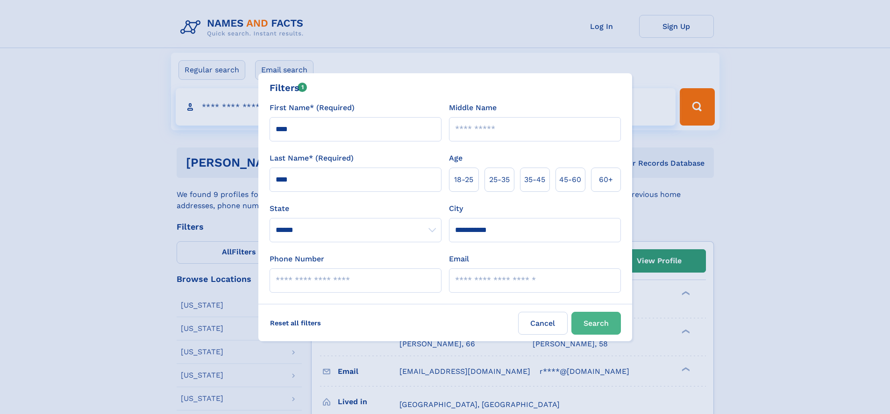 This screenshot has height=414, width=890. Describe the element at coordinates (455, 158) in the screenshot. I see `label: Age` at that location.